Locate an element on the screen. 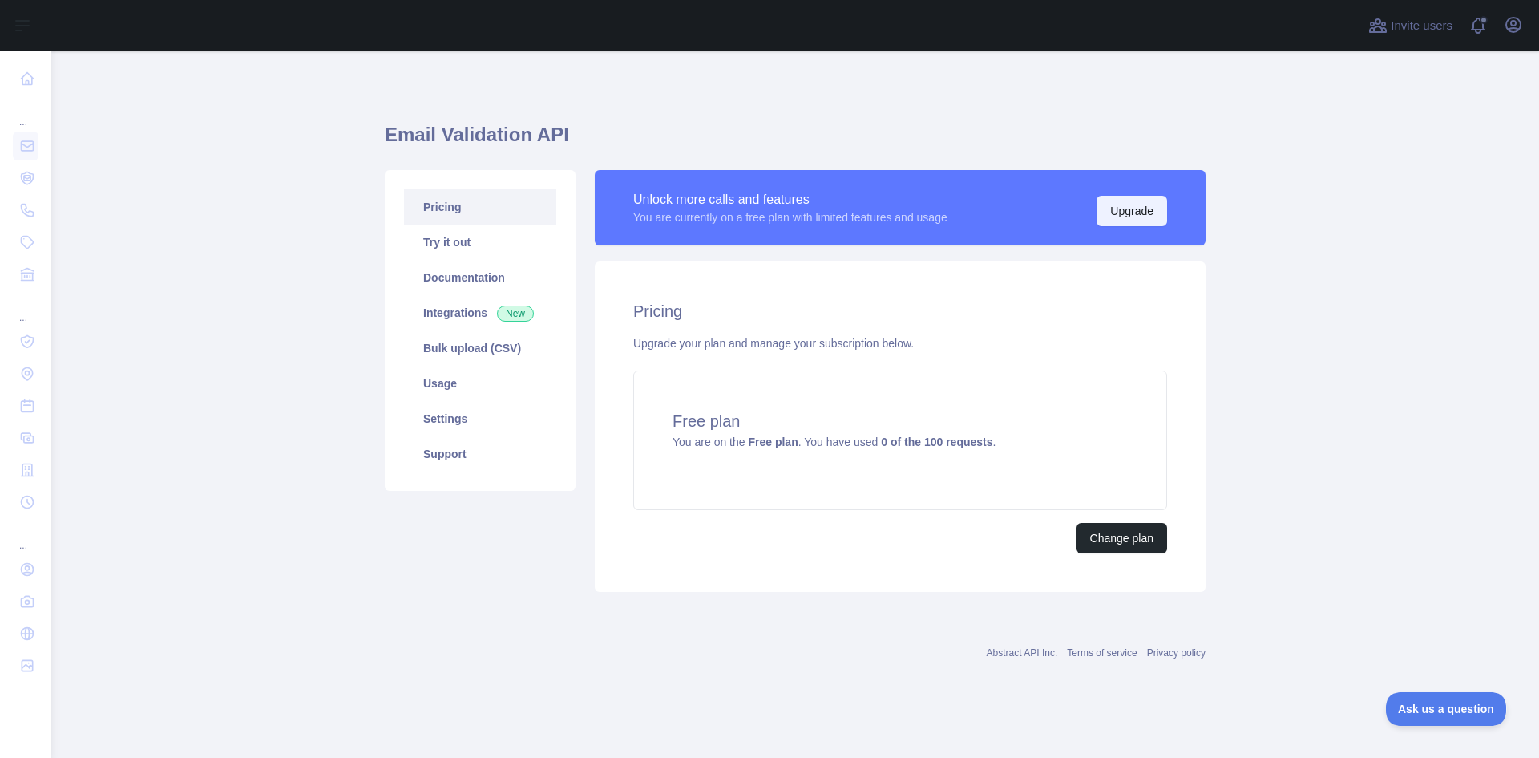 This screenshot has width=1539, height=758. a: Pricing is located at coordinates (480, 207).